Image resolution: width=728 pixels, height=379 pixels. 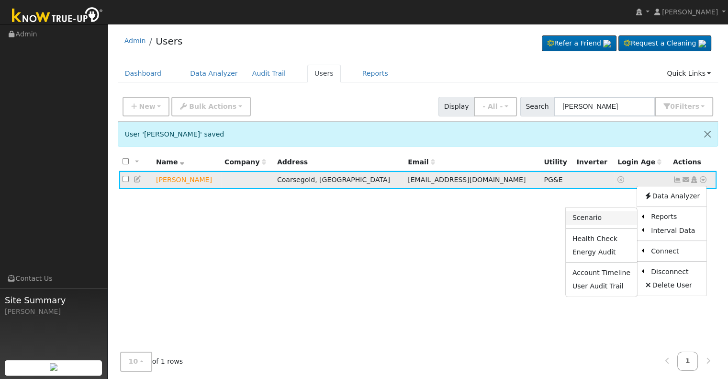 I want to click on span: Display, so click(x=456, y=106).